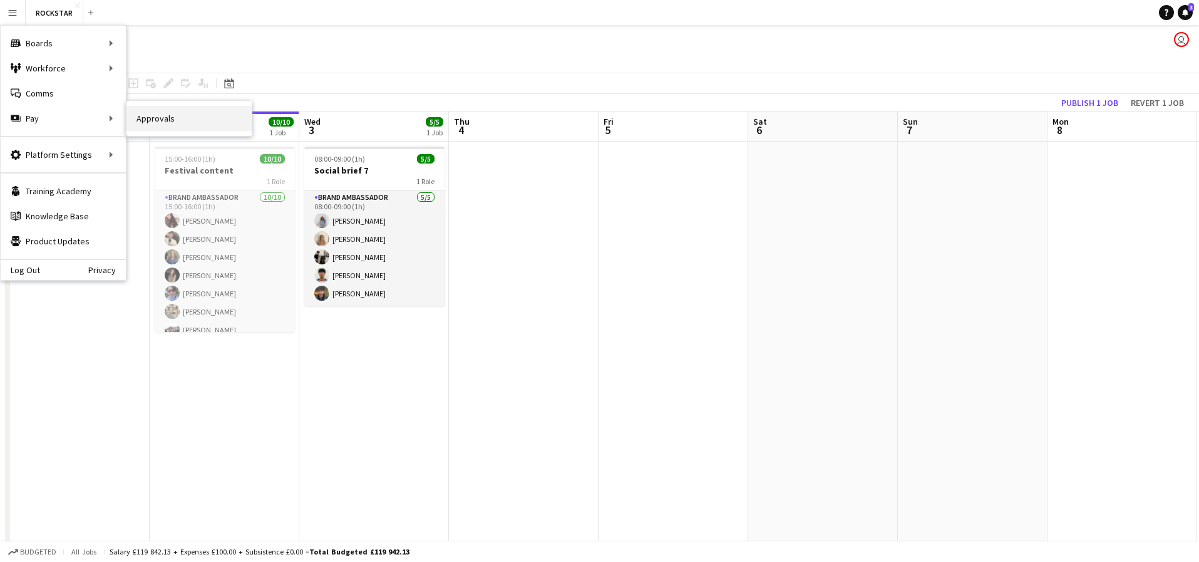  Describe the element at coordinates (1061, 121) in the screenshot. I see `span: Mon` at that location.